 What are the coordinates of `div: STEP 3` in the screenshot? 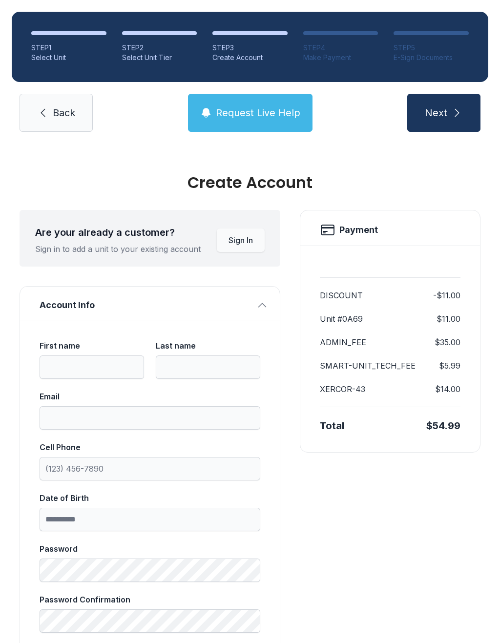 It's located at (250, 48).